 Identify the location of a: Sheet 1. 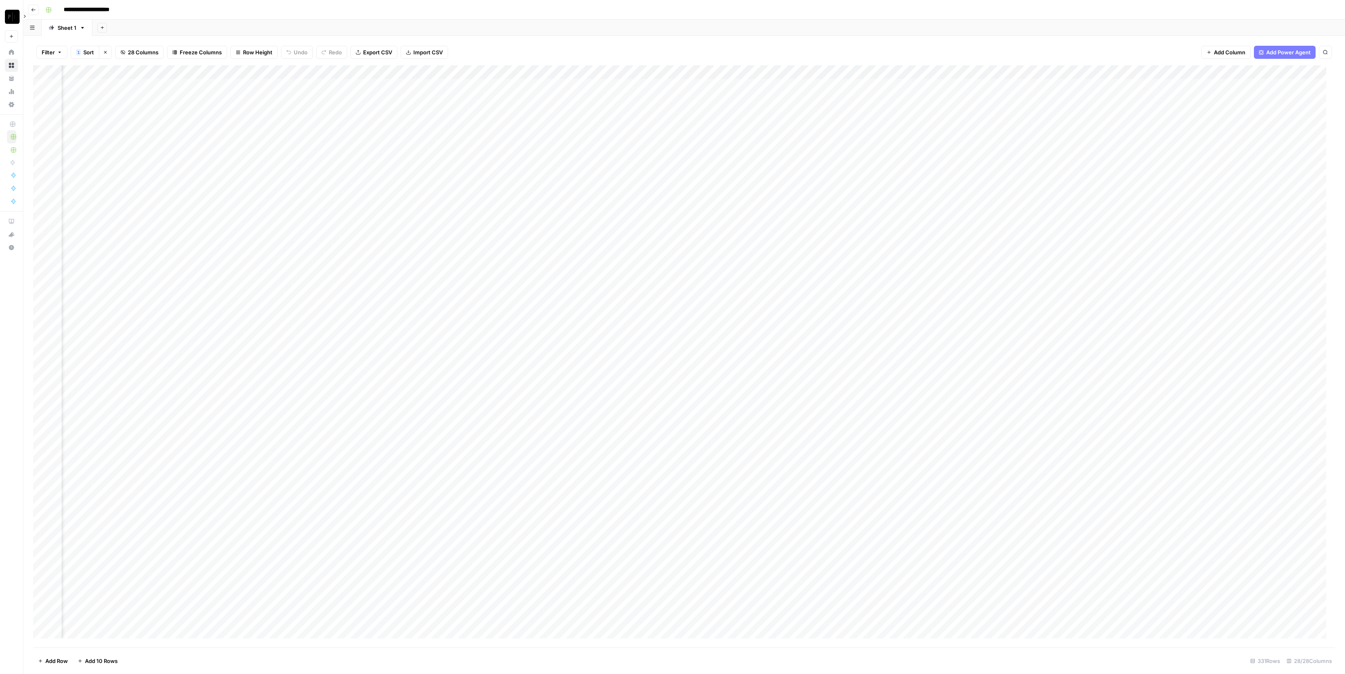
(67, 28).